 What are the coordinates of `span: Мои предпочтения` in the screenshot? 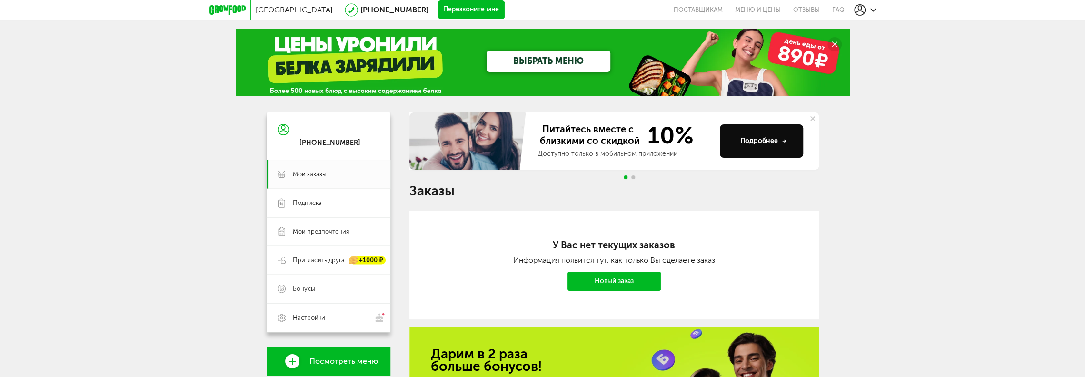 It's located at (321, 231).